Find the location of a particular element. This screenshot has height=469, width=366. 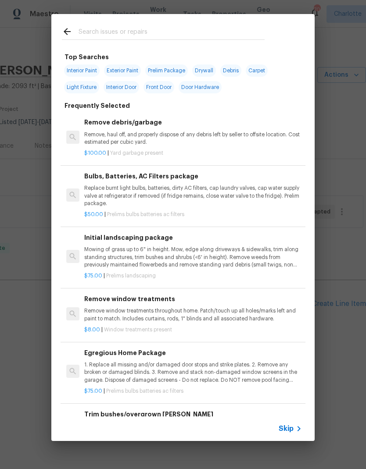

span: Exterior Paint is located at coordinates (122, 71).